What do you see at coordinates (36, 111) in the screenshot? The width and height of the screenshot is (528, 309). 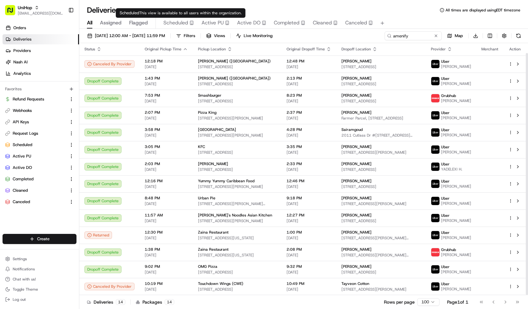 I see `a: Webhooks` at bounding box center [36, 111].